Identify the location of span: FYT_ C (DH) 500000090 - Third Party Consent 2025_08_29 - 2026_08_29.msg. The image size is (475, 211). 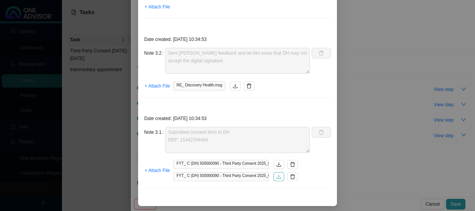
(221, 165).